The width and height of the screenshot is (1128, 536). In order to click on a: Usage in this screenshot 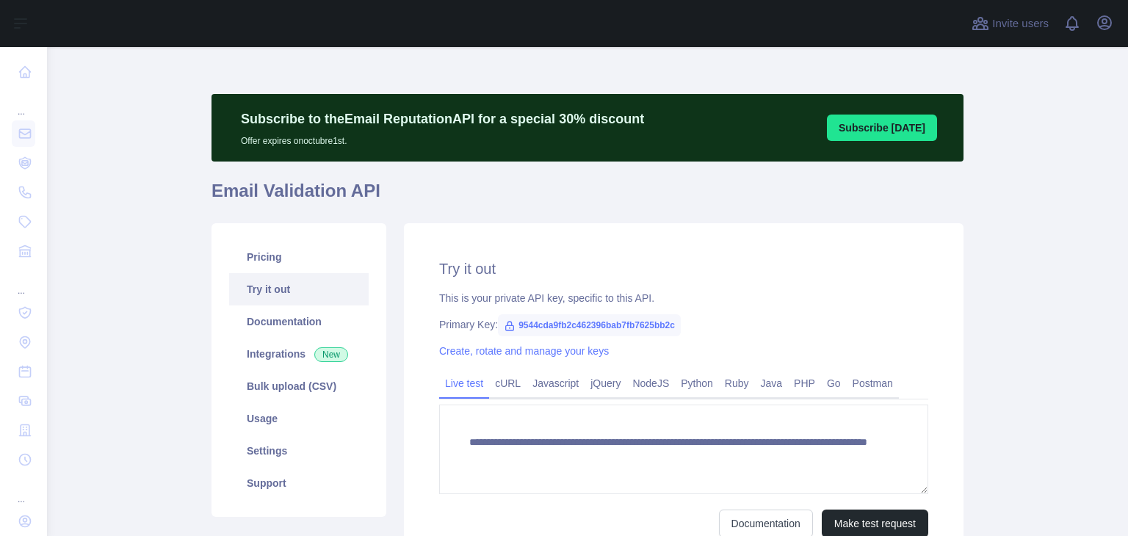, I will do `click(299, 419)`.